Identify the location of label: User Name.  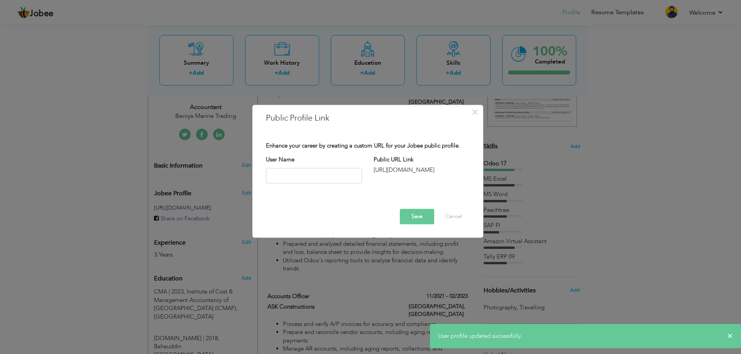
(280, 160).